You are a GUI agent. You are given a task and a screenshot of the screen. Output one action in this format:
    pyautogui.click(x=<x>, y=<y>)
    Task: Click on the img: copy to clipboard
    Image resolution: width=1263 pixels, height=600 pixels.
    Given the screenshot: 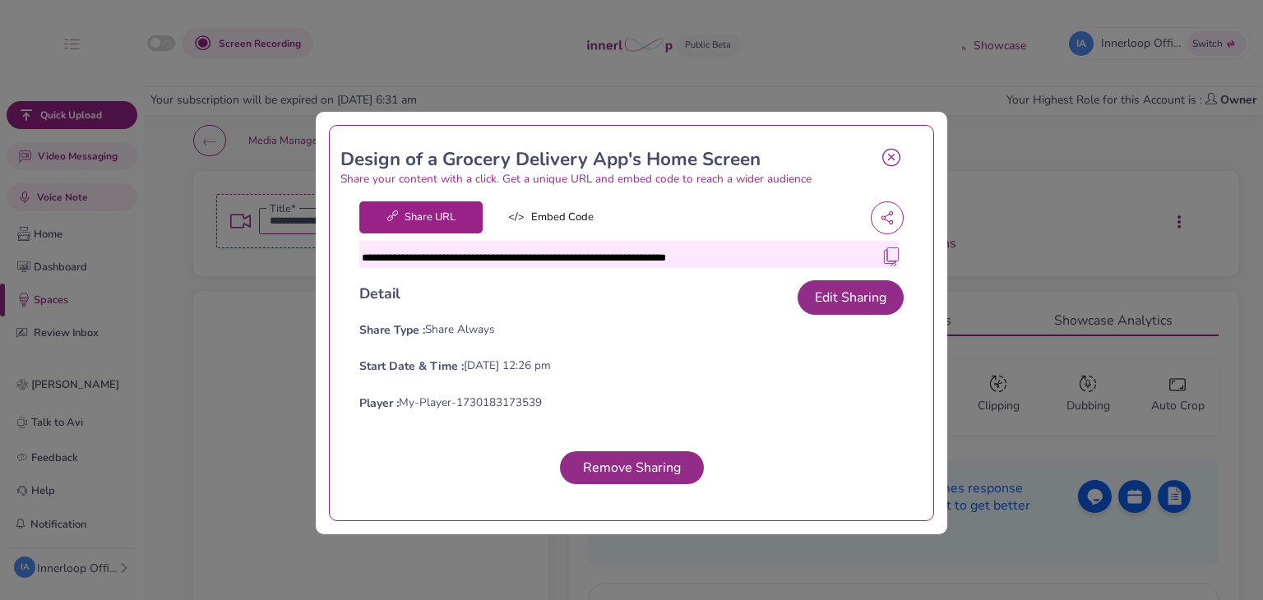 What is the action you would take?
    pyautogui.click(x=891, y=256)
    